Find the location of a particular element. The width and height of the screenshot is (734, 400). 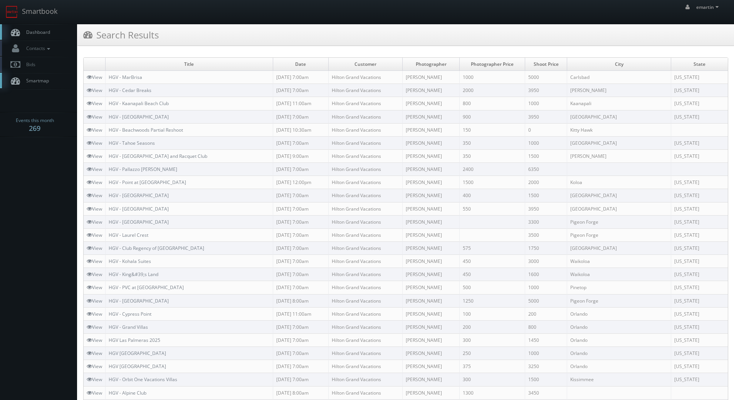

a: HGV - Grand Villas is located at coordinates (128, 327).